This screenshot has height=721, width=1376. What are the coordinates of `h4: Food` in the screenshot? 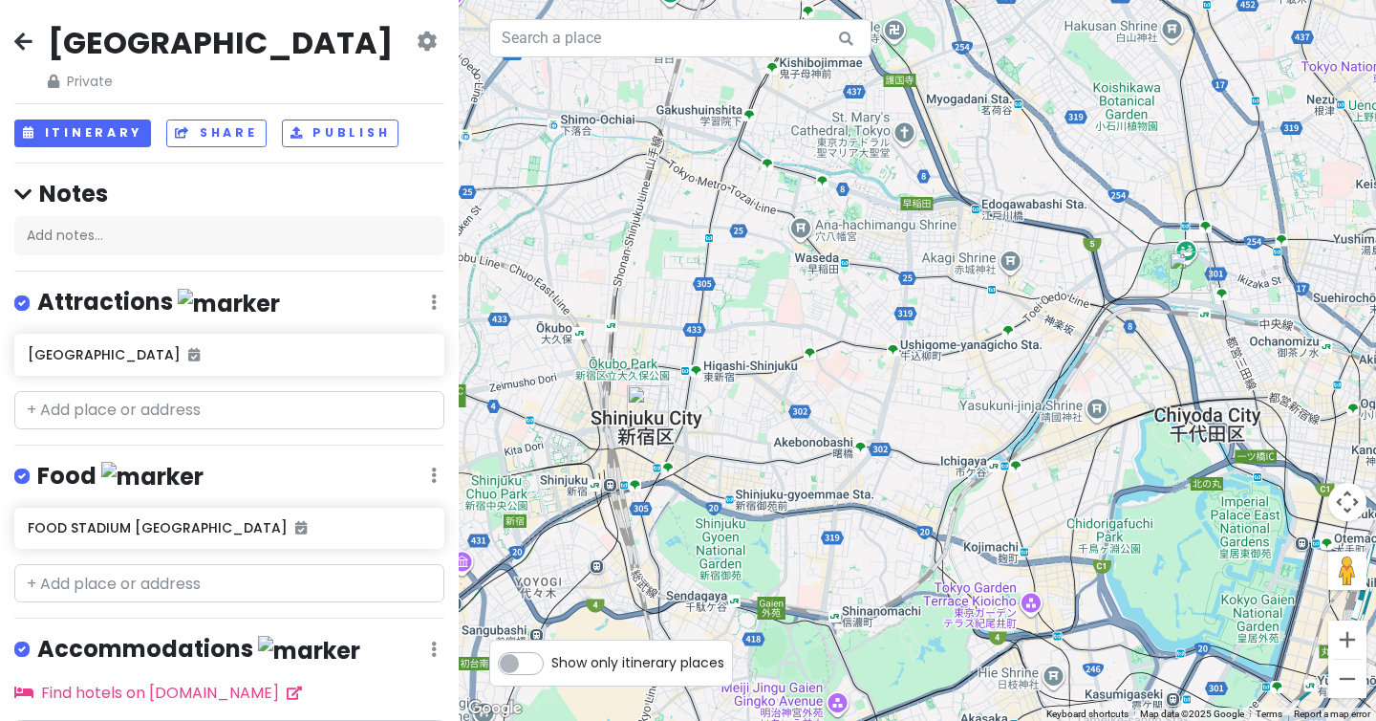 It's located at (120, 476).